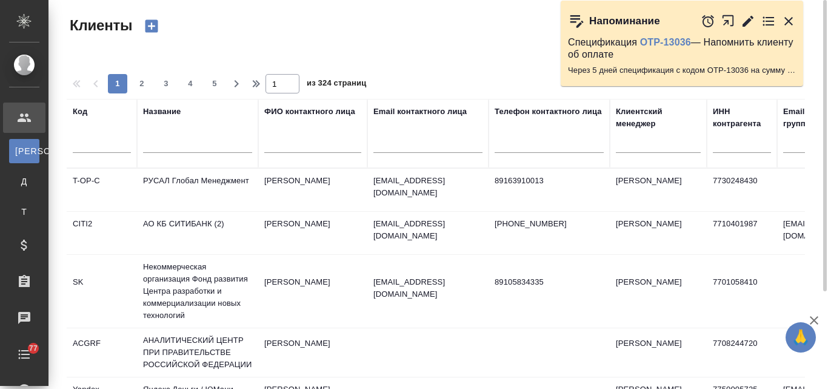 The height and width of the screenshot is (389, 828). What do you see at coordinates (336, 84) in the screenshot?
I see `span: из 324 страниц` at bounding box center [336, 84].